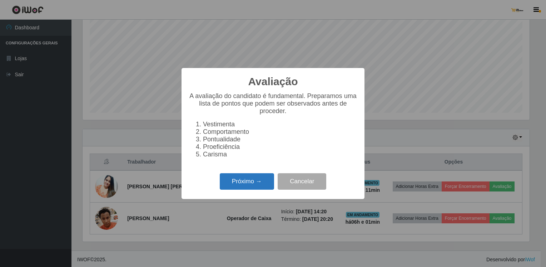  I want to click on h2: Avaliação, so click(273, 82).